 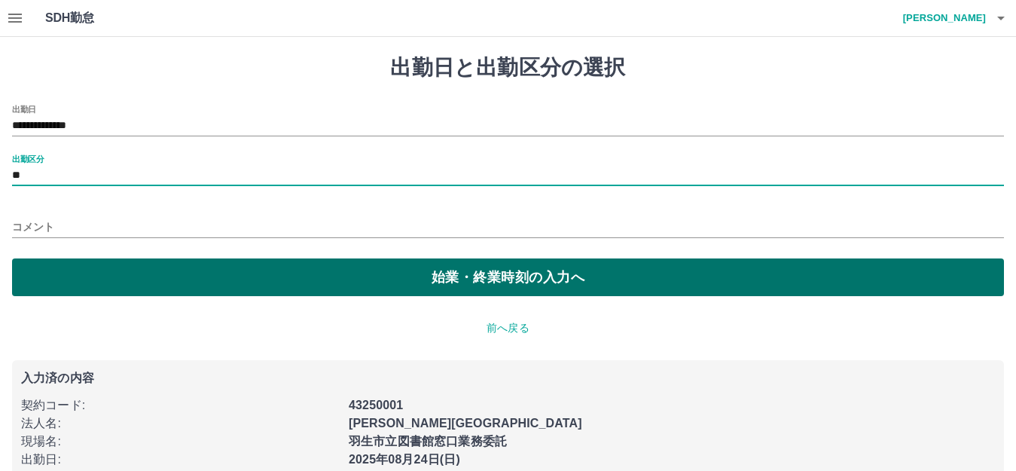 I want to click on b: 羽生市立図書館窓口業務委託, so click(x=428, y=440).